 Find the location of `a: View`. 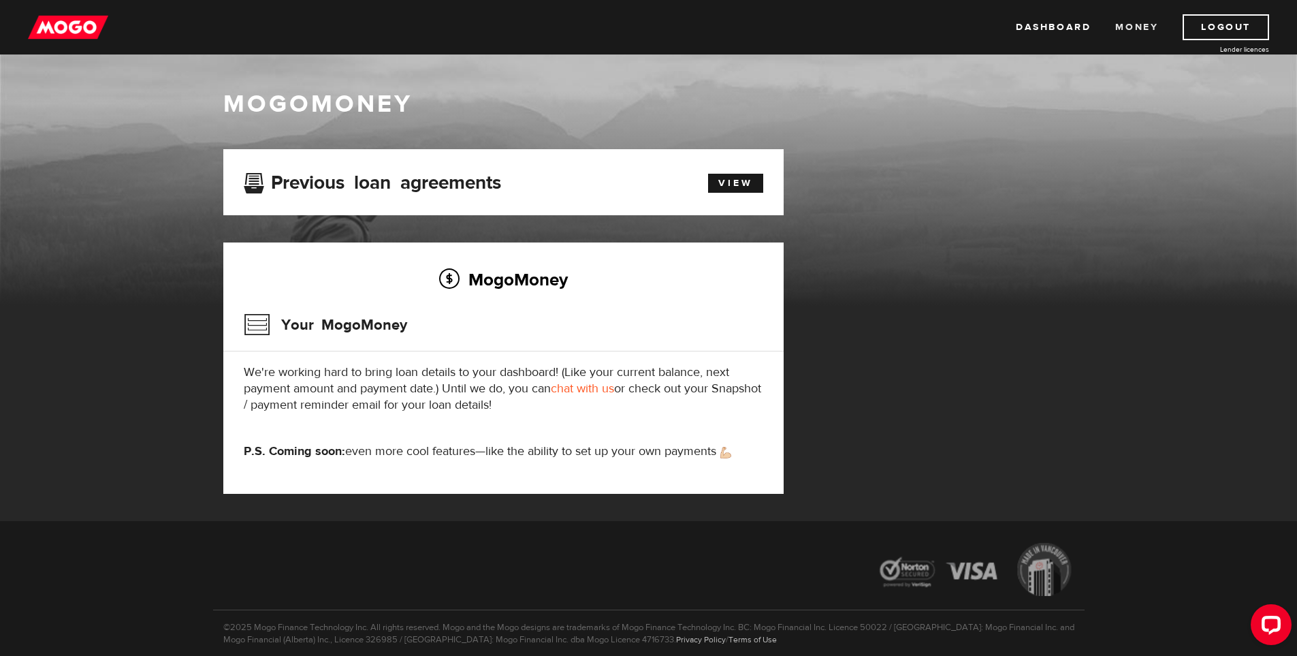

a: View is located at coordinates (735, 183).